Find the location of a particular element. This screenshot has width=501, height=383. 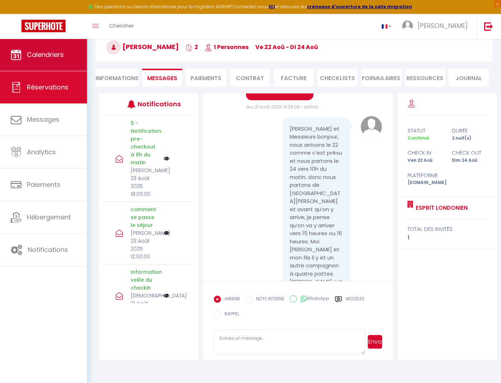

span: 2 is located at coordinates (192, 47).